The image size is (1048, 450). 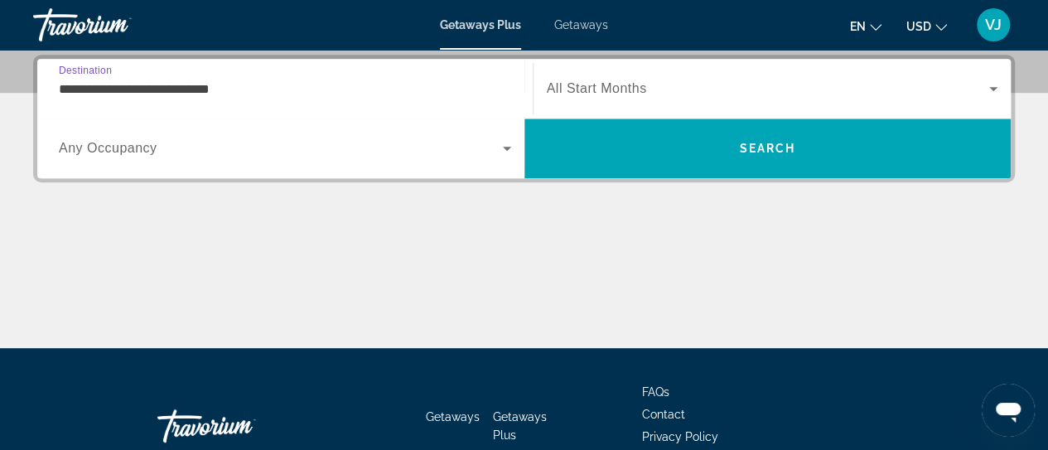 I want to click on span: Contact, so click(x=663, y=414).